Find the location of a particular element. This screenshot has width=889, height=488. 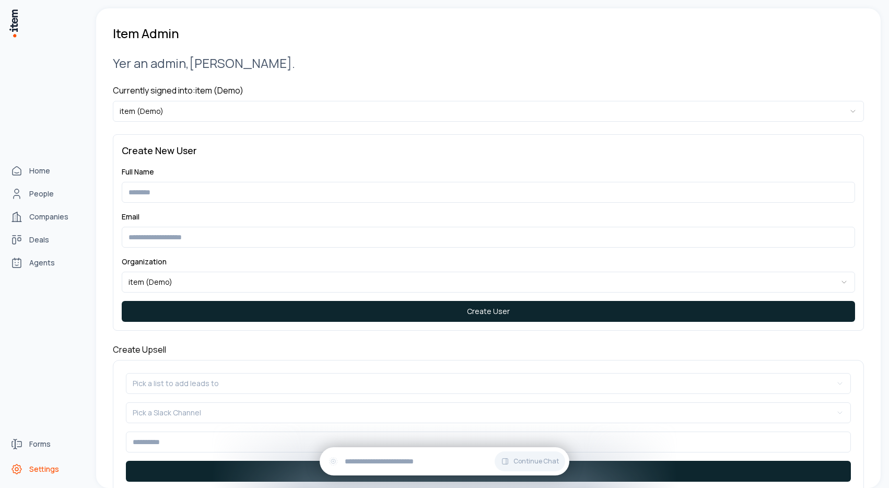

label: Email is located at coordinates (131, 216).